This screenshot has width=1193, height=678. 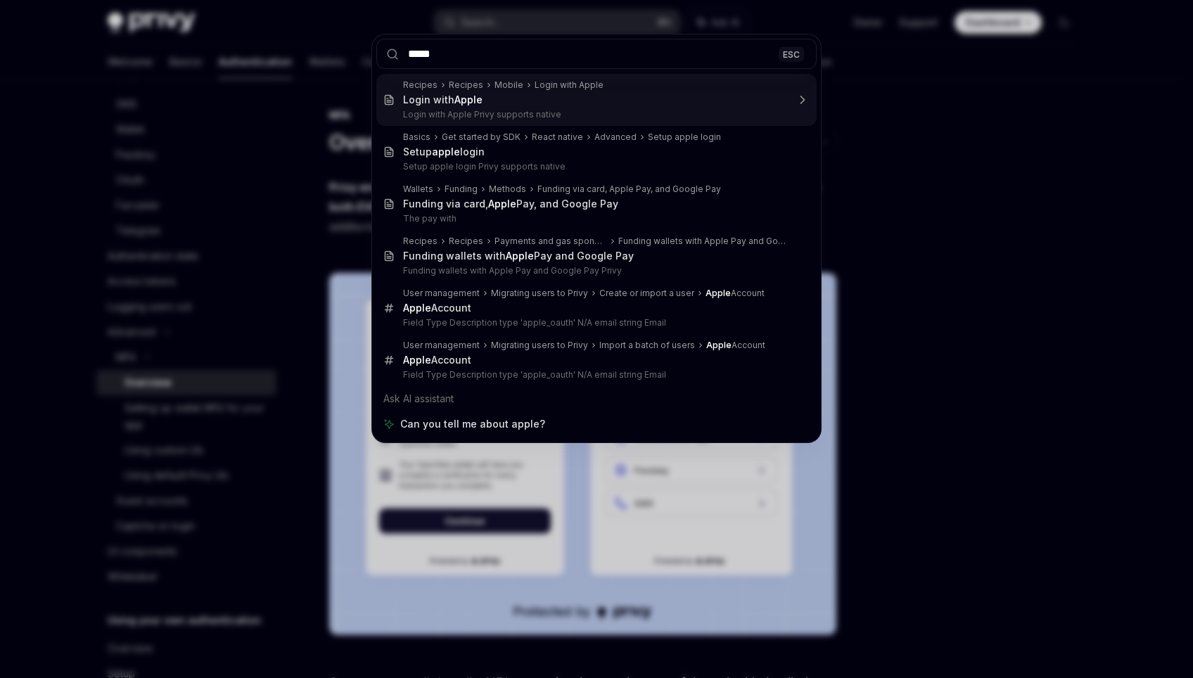 I want to click on div: Setup login, so click(x=444, y=152).